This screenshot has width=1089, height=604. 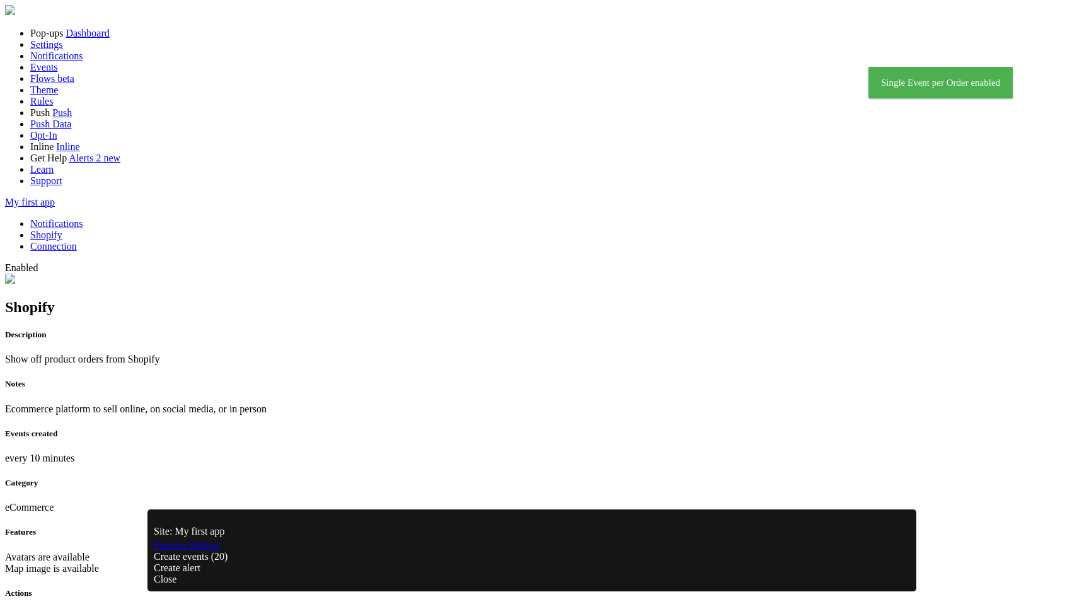 What do you see at coordinates (46, 180) in the screenshot?
I see `span: Support` at bounding box center [46, 180].